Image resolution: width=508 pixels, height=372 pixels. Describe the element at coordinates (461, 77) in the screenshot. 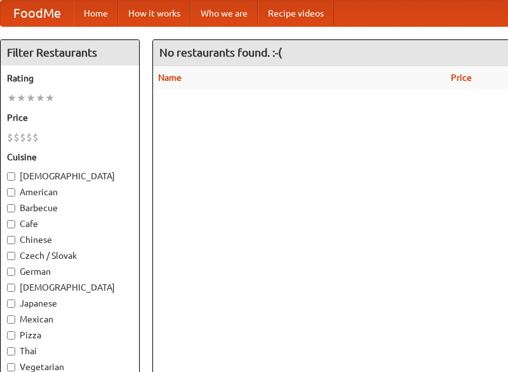

I see `a: Price` at that location.